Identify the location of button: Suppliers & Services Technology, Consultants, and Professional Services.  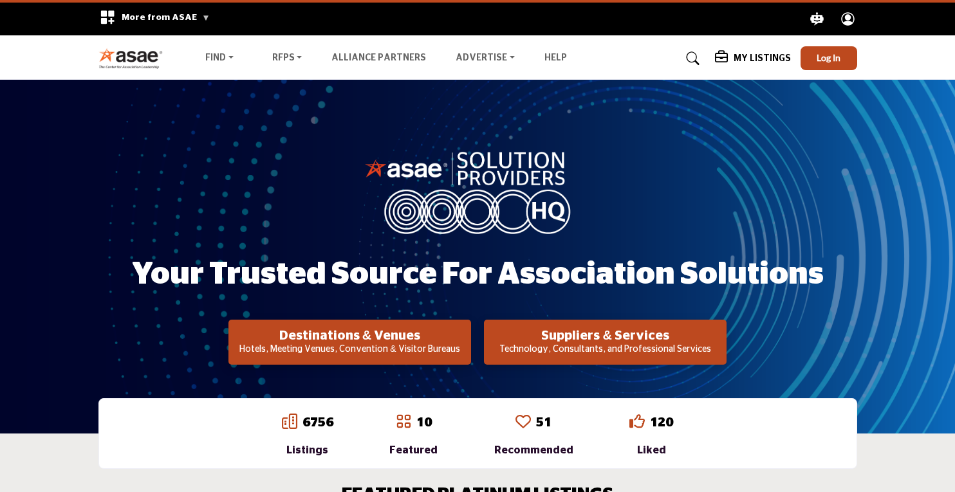
(605, 342).